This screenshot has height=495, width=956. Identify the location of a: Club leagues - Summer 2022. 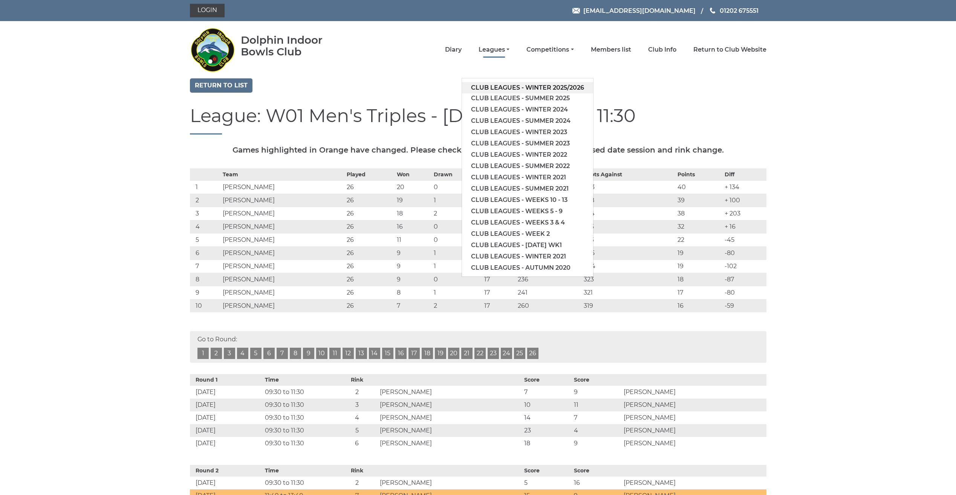
(527, 166).